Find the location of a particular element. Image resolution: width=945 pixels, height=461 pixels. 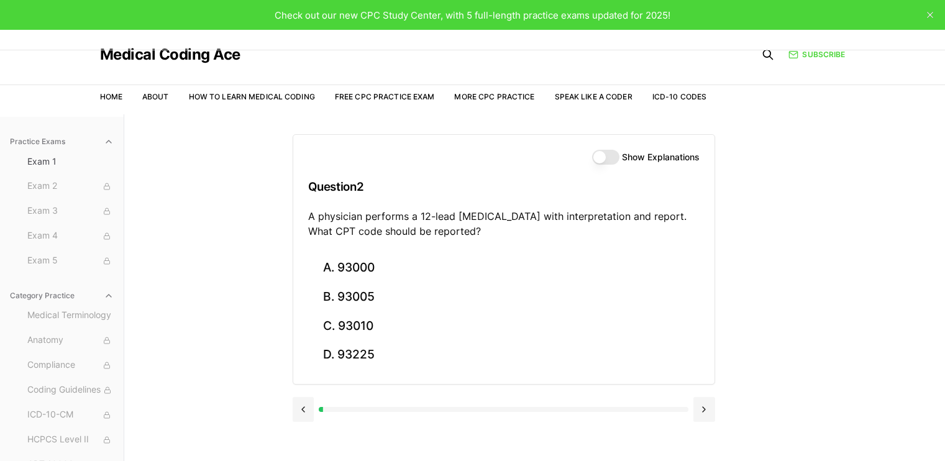

button: D. 93225 is located at coordinates (504, 355).